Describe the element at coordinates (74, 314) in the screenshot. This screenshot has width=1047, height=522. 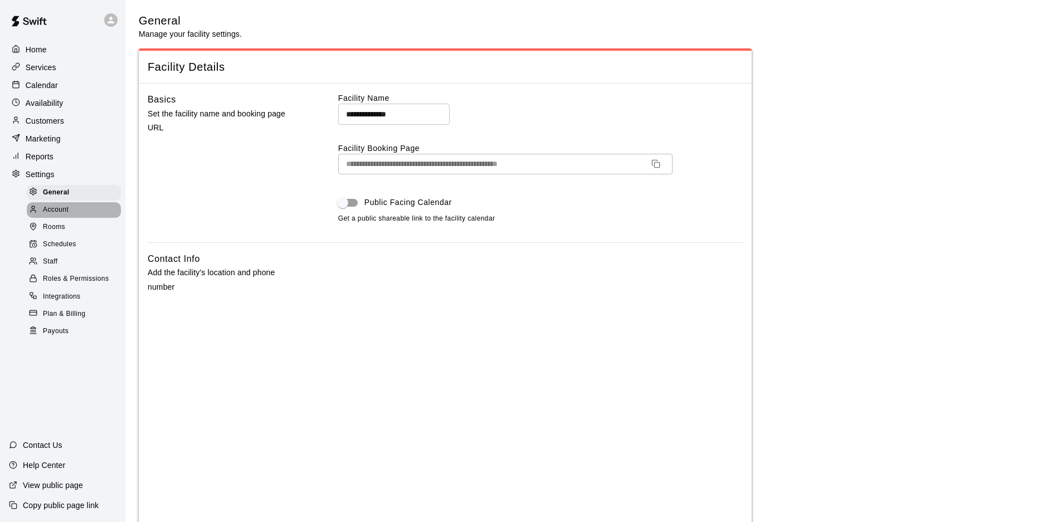
I see `div: Plan & Billing` at that location.